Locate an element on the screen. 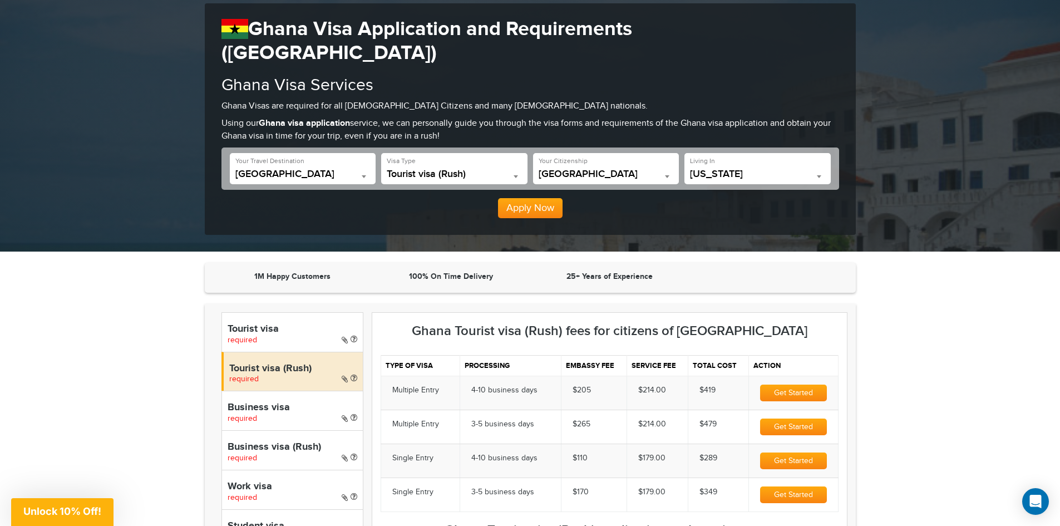 The image size is (1060, 526). button: Apply Now is located at coordinates (530, 208).